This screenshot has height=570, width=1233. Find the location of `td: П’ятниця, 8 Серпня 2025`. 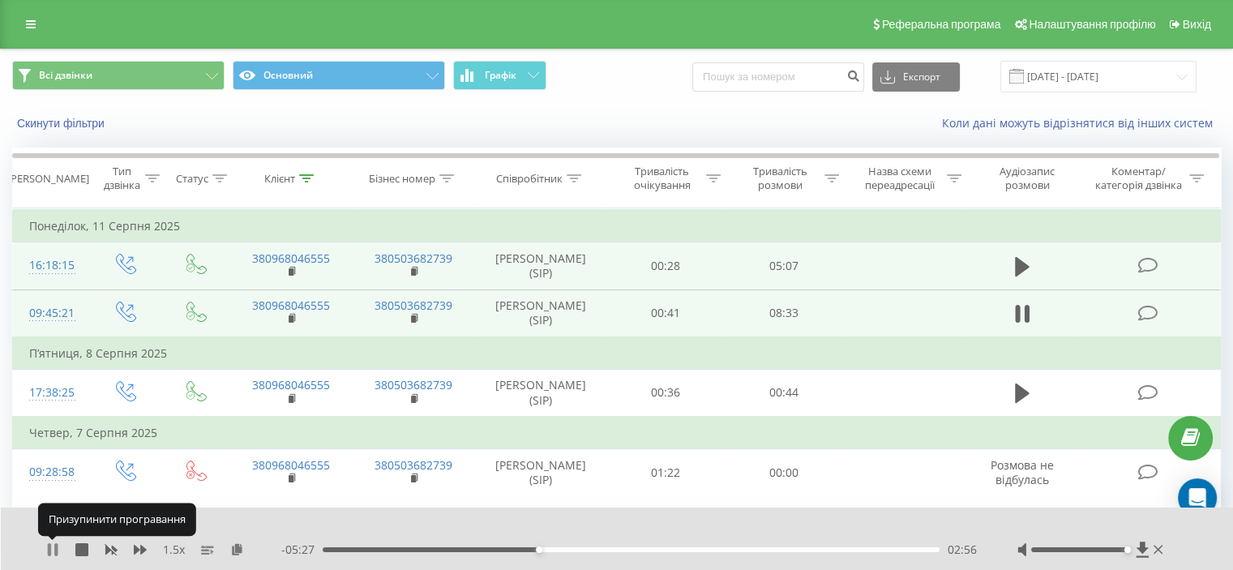

td: П’ятниця, 8 Серпня 2025 is located at coordinates (617, 353).